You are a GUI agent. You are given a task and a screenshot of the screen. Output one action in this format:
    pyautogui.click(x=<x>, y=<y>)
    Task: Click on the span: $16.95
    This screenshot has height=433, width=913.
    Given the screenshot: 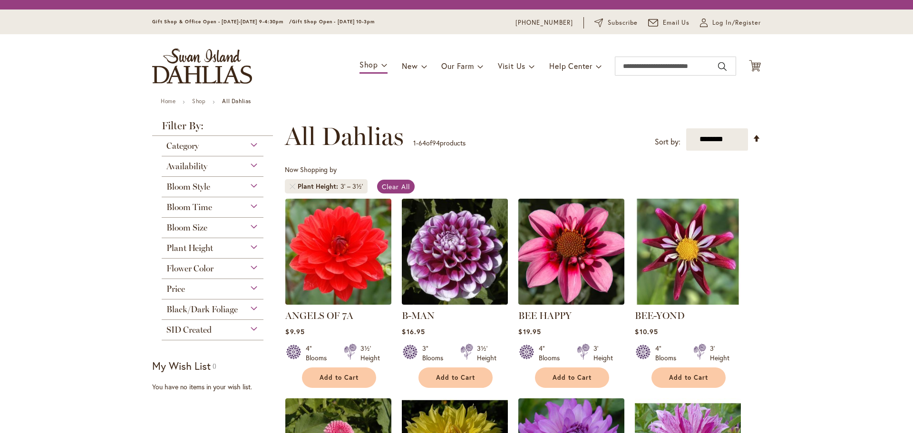 What is the action you would take?
    pyautogui.click(x=413, y=331)
    